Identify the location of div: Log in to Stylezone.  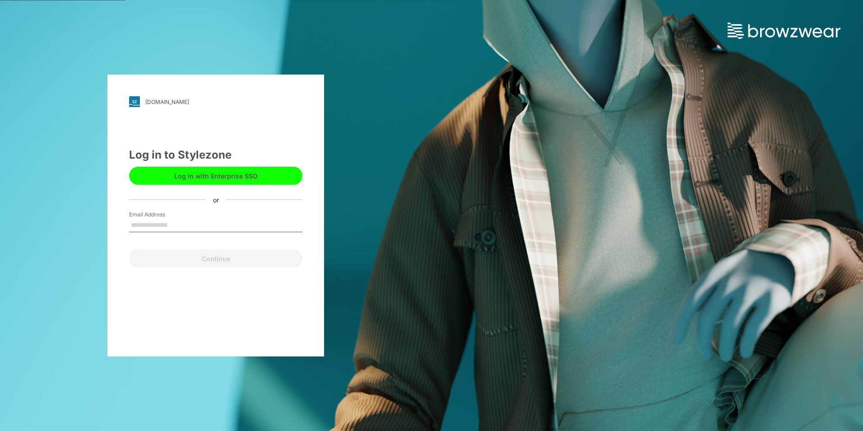
(216, 155).